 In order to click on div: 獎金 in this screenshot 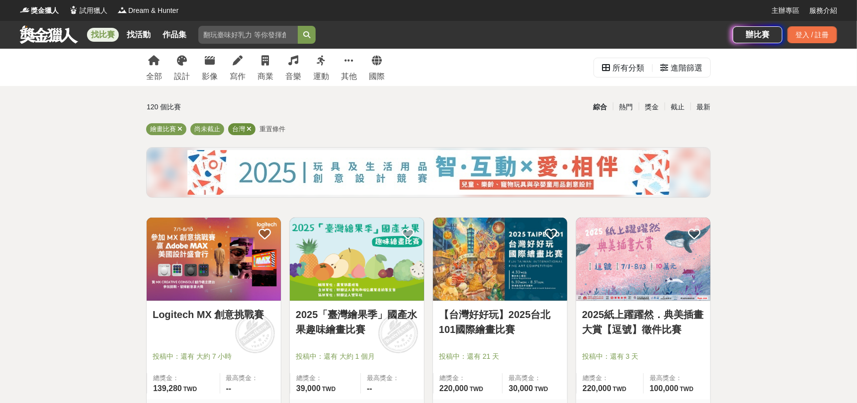, I will do `click(652, 107)`.